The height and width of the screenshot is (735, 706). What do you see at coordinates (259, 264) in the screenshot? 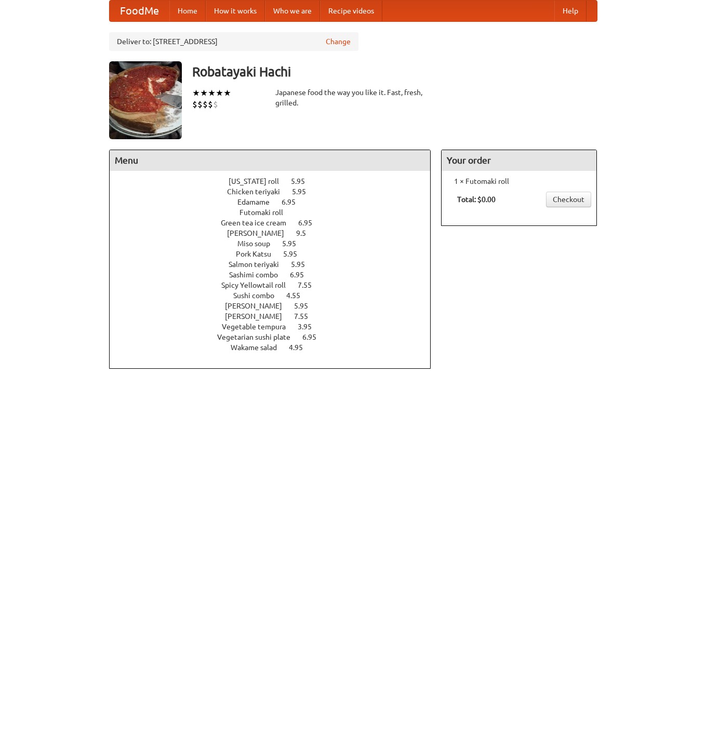
I see `span: Salmon teriyaki` at bounding box center [259, 264].